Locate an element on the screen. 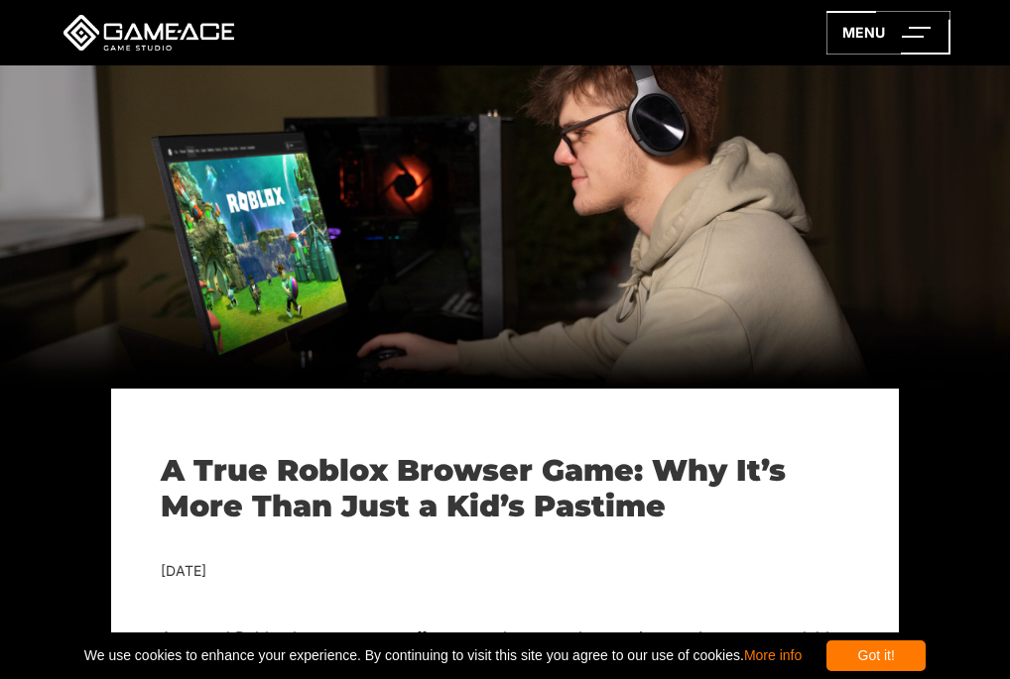  span: We use cookies to enhance your experience. By continuing to visit this site you agree to our use ... is located at coordinates (442, 656).